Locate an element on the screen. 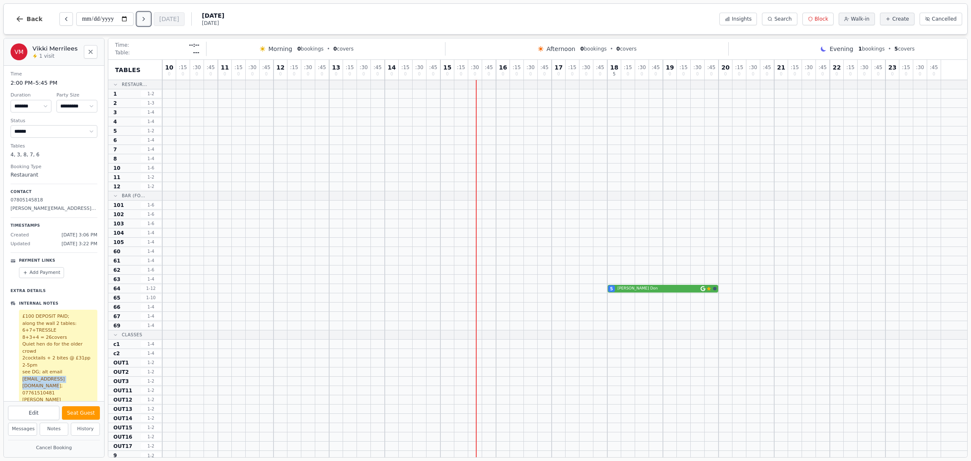 This screenshot has height=461, width=971. span: 64 is located at coordinates (117, 289).